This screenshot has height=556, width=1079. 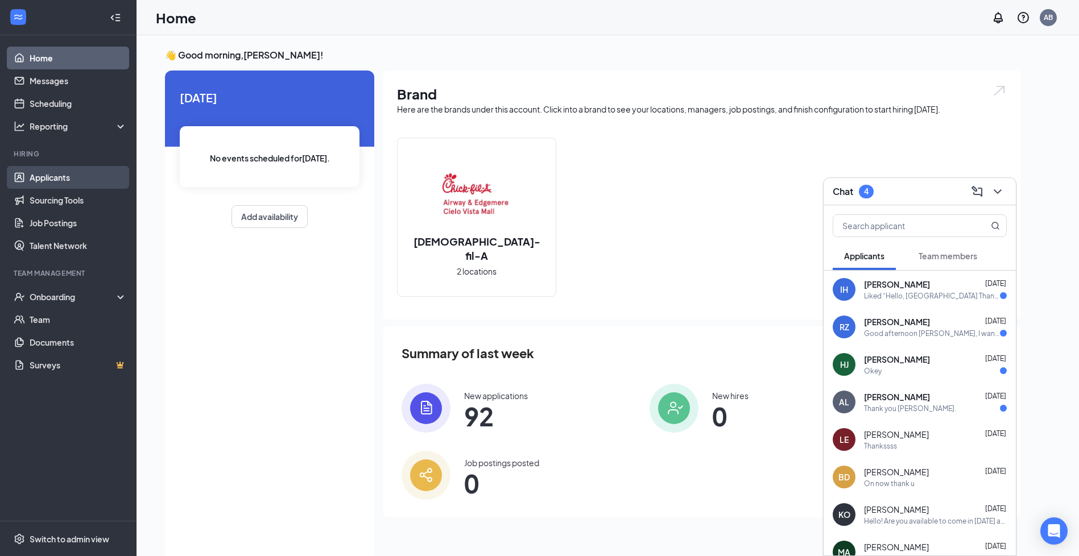 I want to click on a: Job Postings, so click(x=78, y=223).